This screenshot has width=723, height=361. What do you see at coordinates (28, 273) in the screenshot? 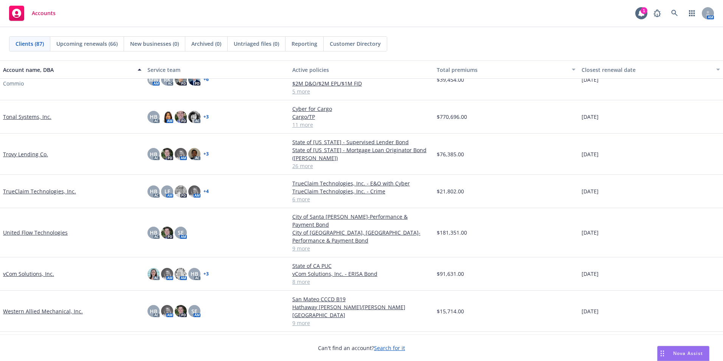
I see `a: vCom Solutions, Inc.` at bounding box center [28, 273].